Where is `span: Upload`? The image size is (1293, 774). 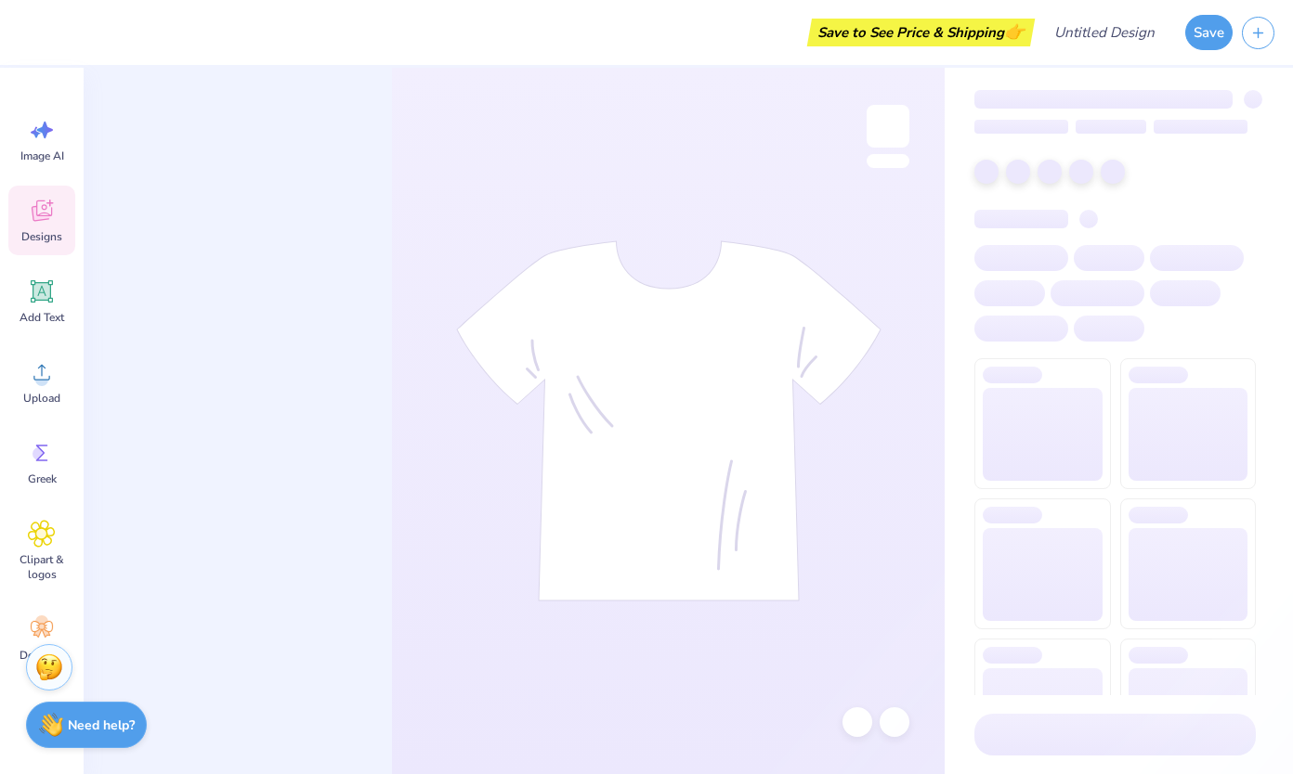
span: Upload is located at coordinates (42, 398).